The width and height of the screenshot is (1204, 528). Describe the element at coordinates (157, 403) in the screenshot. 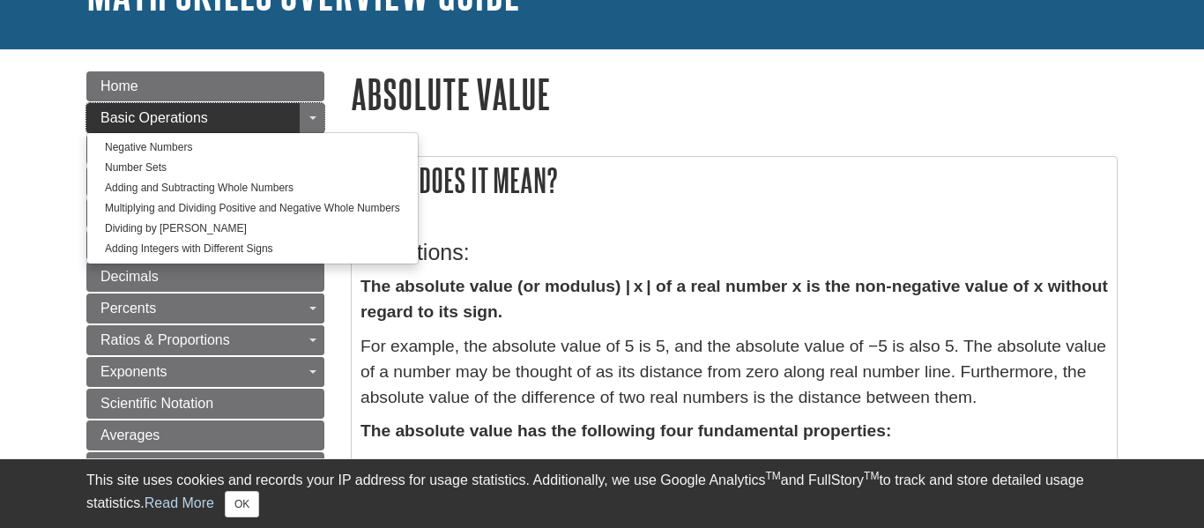

I see `span: Scientific Notation` at that location.